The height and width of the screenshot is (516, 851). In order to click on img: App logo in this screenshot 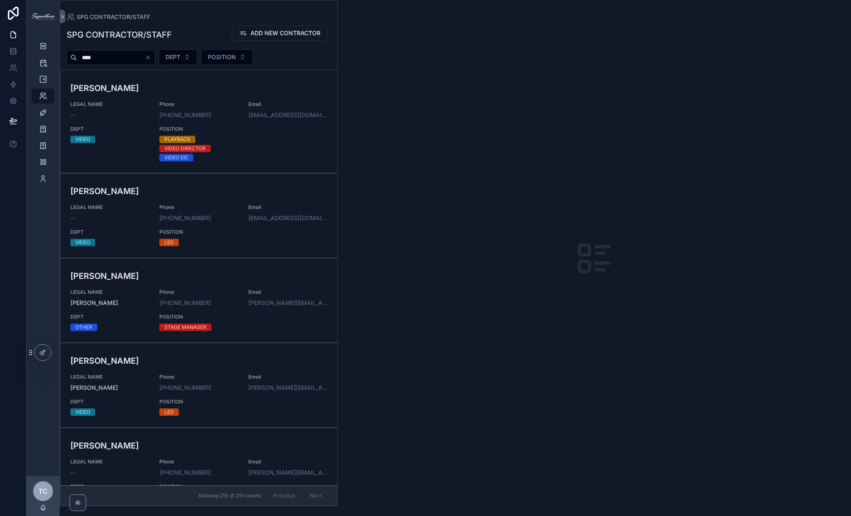, I will do `click(43, 17)`.